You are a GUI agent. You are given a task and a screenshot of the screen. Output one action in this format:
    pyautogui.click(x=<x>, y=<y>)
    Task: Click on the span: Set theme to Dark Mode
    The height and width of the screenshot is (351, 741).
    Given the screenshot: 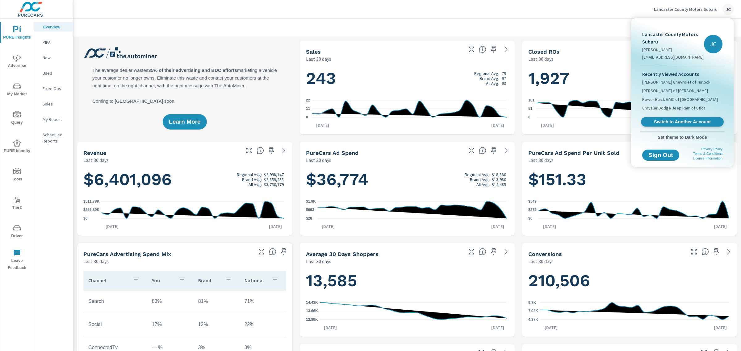 What is the action you would take?
    pyautogui.click(x=682, y=137)
    